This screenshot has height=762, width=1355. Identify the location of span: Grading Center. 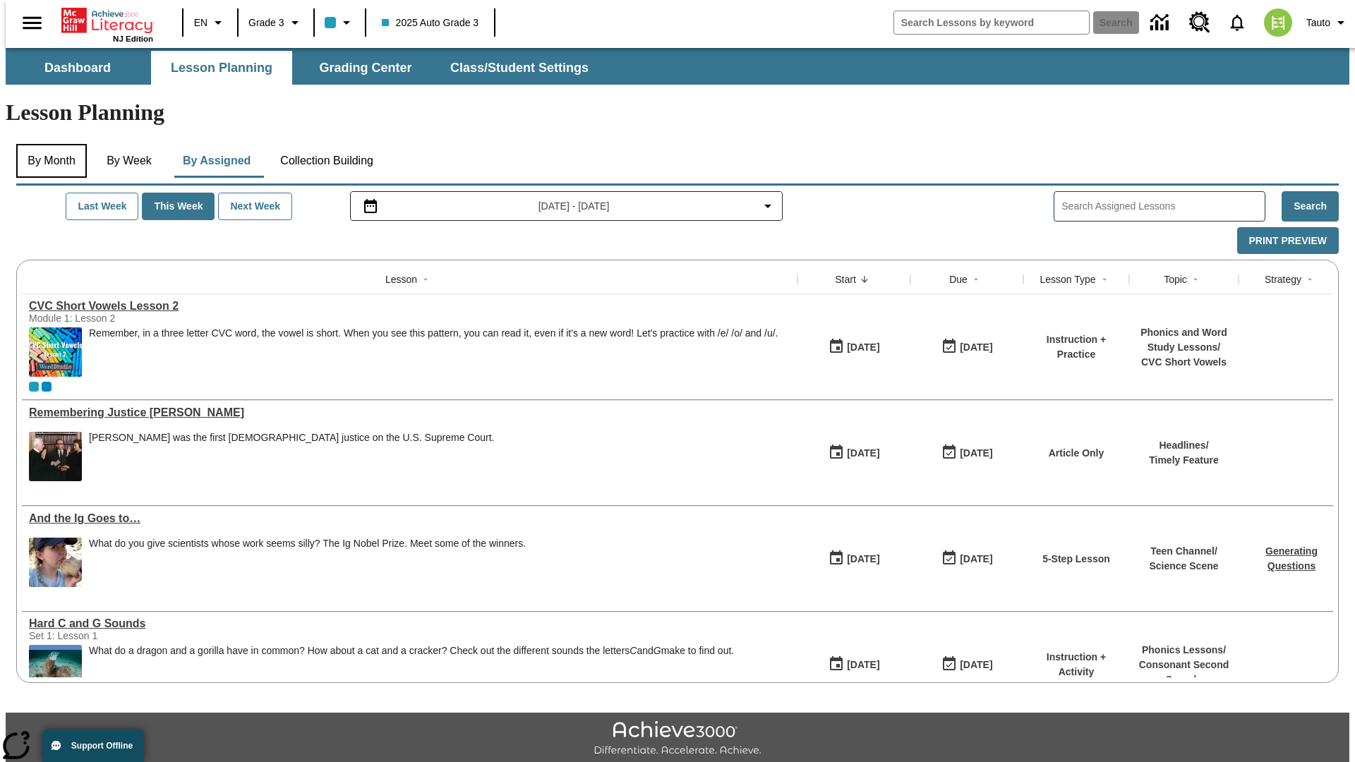
(365, 68).